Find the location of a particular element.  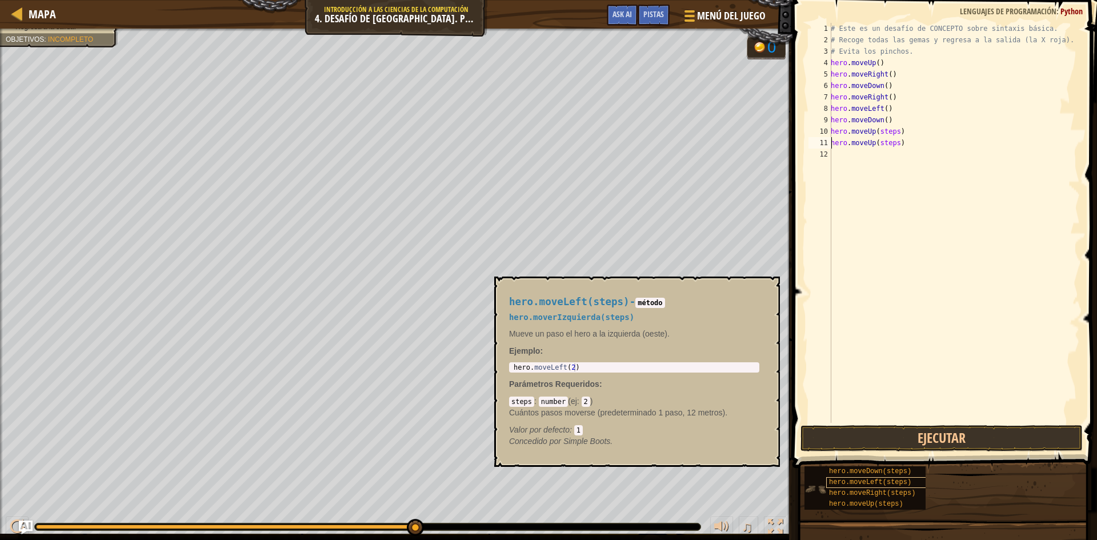

div: 1 is located at coordinates (820, 29).